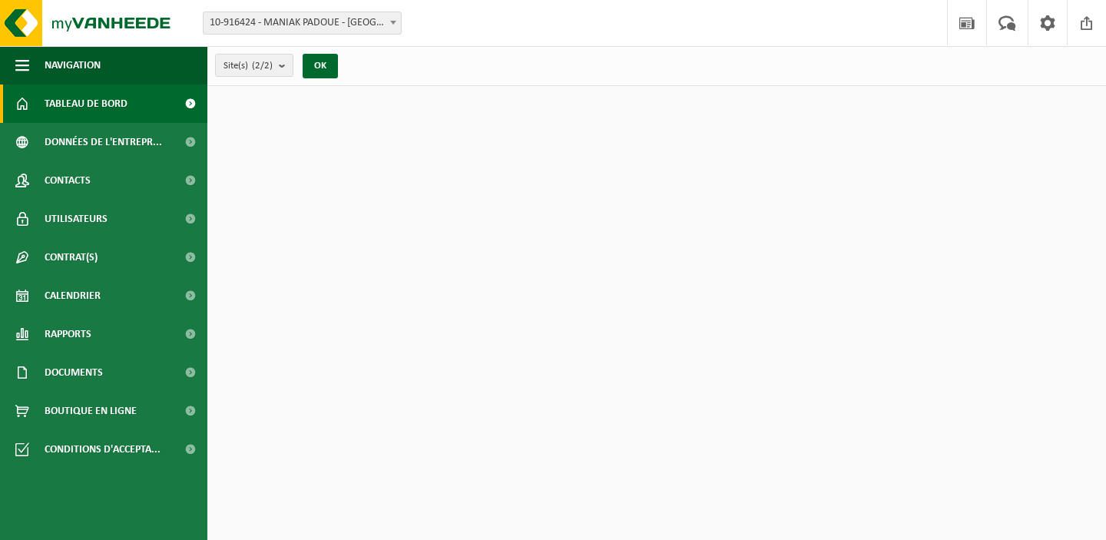 The image size is (1106, 540). What do you see at coordinates (254, 65) in the screenshot?
I see `button: Site(s)(2/2)` at bounding box center [254, 65].